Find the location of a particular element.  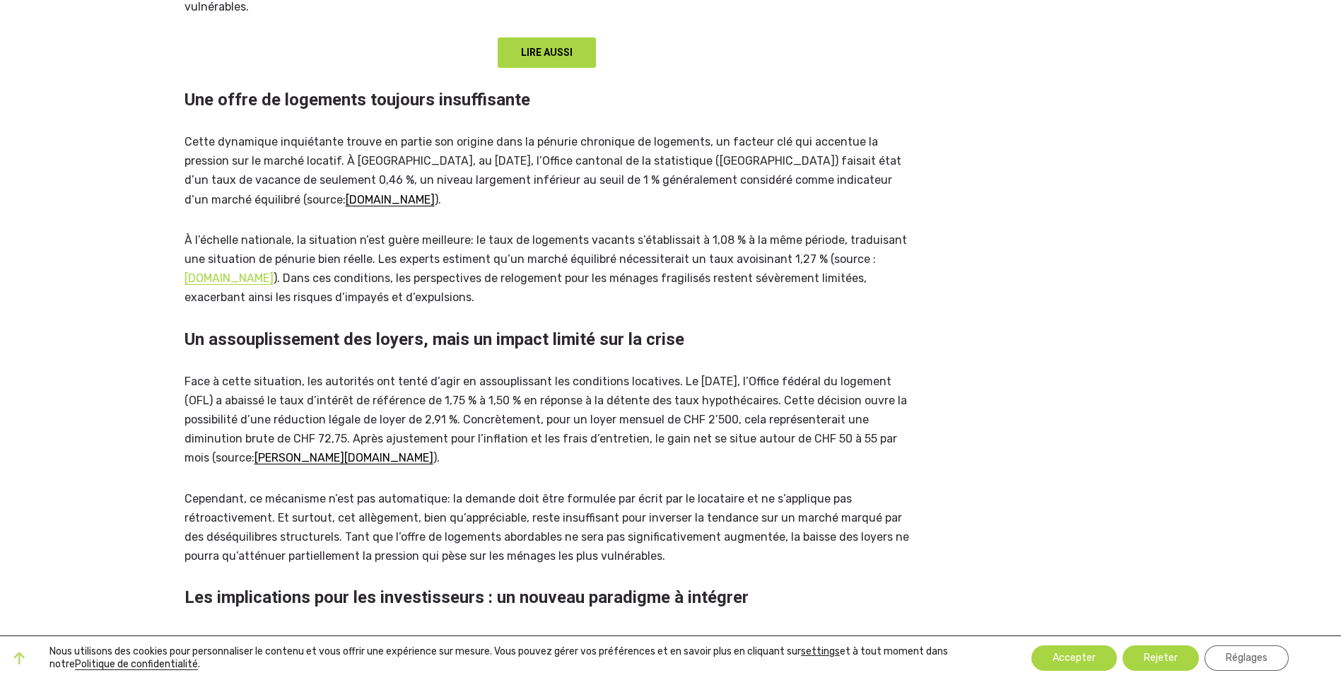

p: Cependant, ce mécanisme n’est pas automatique: la demande doit être formulée par écrit par le loc... is located at coordinates (547, 527).